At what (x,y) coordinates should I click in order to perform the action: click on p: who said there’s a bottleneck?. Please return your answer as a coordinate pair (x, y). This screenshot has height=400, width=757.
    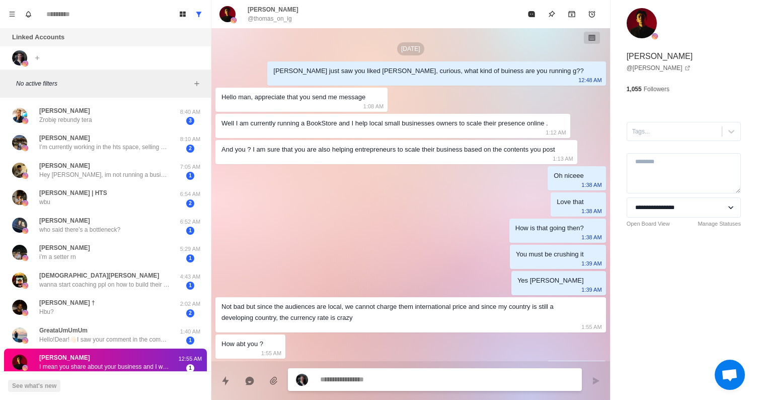
    Looking at the image, I should click on (80, 230).